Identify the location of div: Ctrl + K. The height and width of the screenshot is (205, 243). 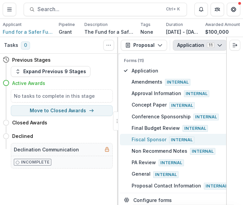
(173, 9).